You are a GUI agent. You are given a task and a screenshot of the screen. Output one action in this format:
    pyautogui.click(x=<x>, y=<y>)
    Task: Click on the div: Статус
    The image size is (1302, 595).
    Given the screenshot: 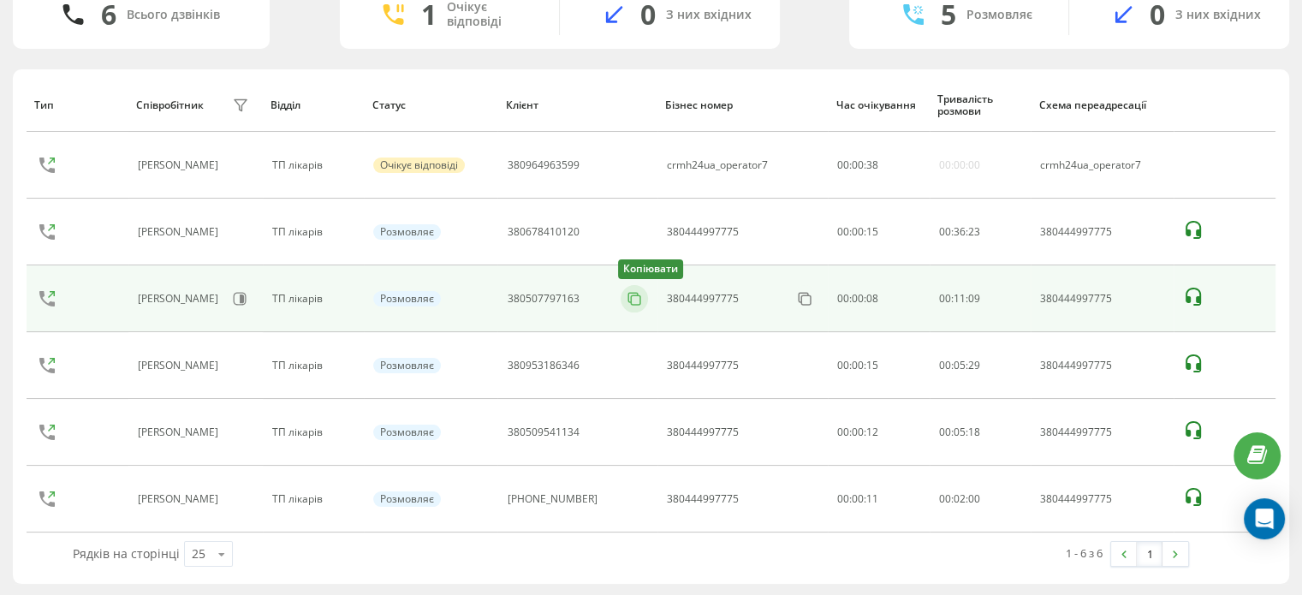 What is the action you would take?
    pyautogui.click(x=431, y=105)
    